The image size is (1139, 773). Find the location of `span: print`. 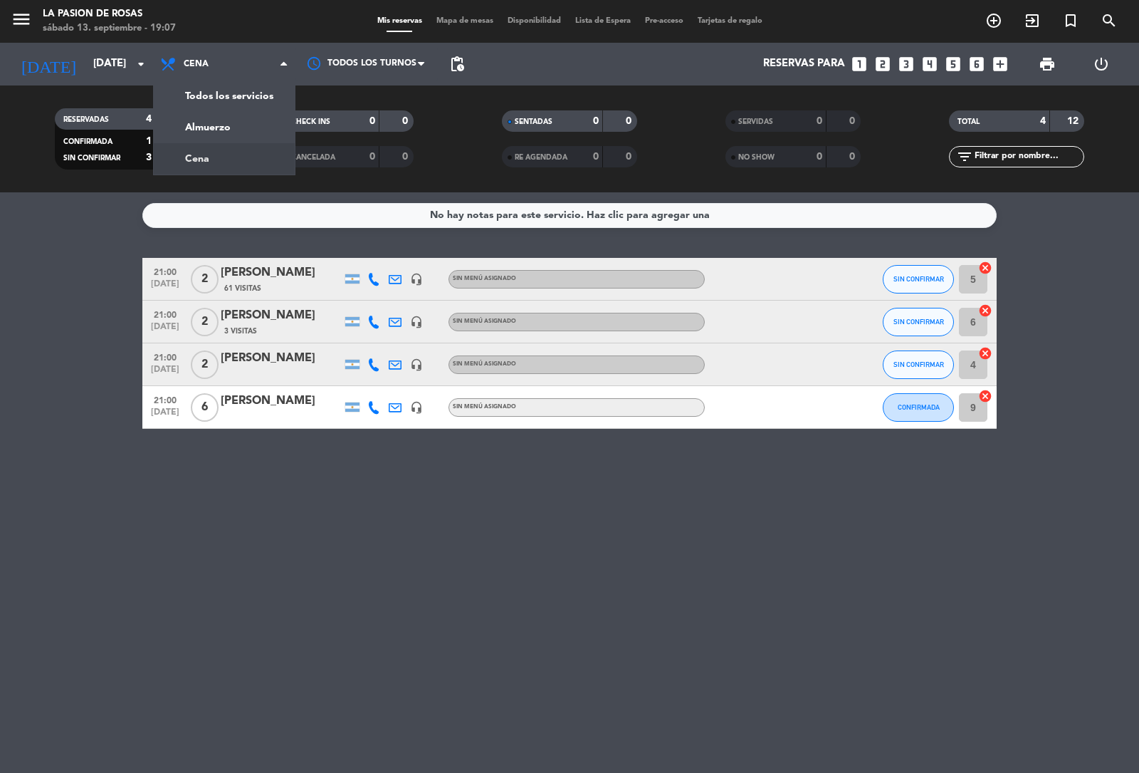

span: print is located at coordinates (1047, 64).